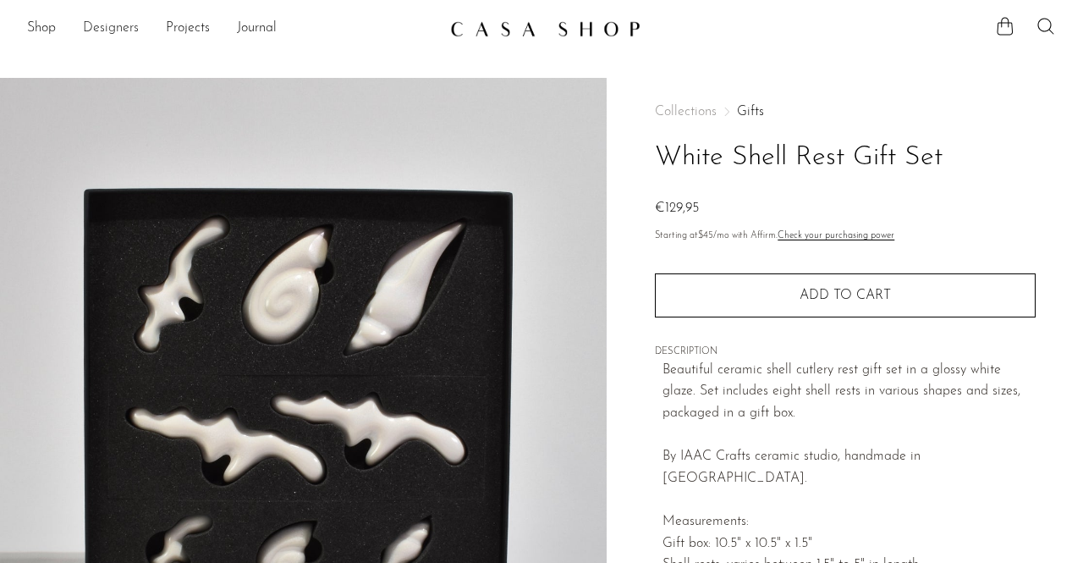  I want to click on h1: White Shell Rest Gift Set, so click(845, 157).